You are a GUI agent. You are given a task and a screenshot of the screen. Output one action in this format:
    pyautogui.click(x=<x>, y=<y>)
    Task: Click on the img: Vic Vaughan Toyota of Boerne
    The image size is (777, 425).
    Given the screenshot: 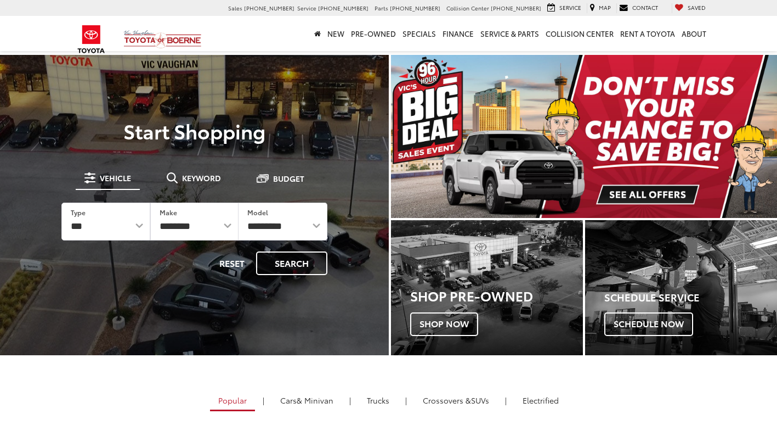 What is the action you would take?
    pyautogui.click(x=162, y=39)
    